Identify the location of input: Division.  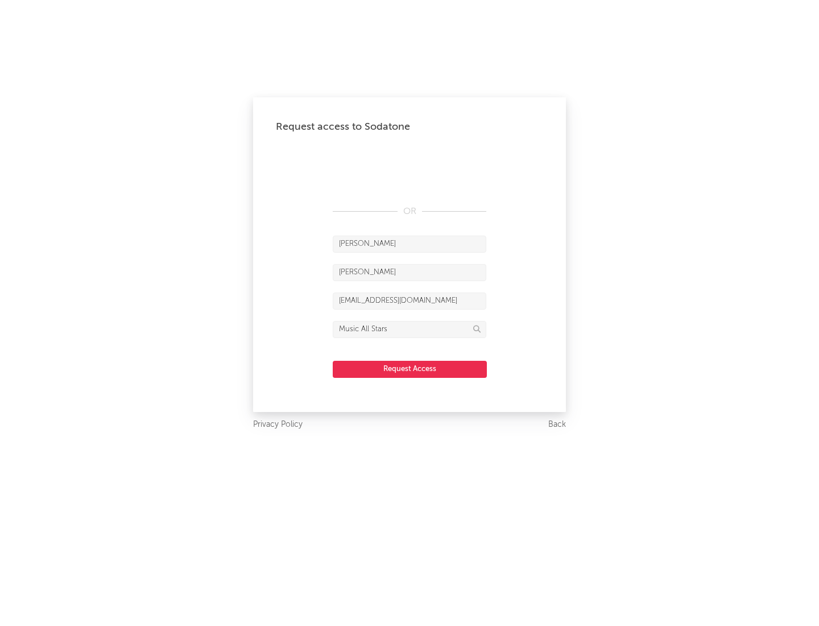
(409, 329).